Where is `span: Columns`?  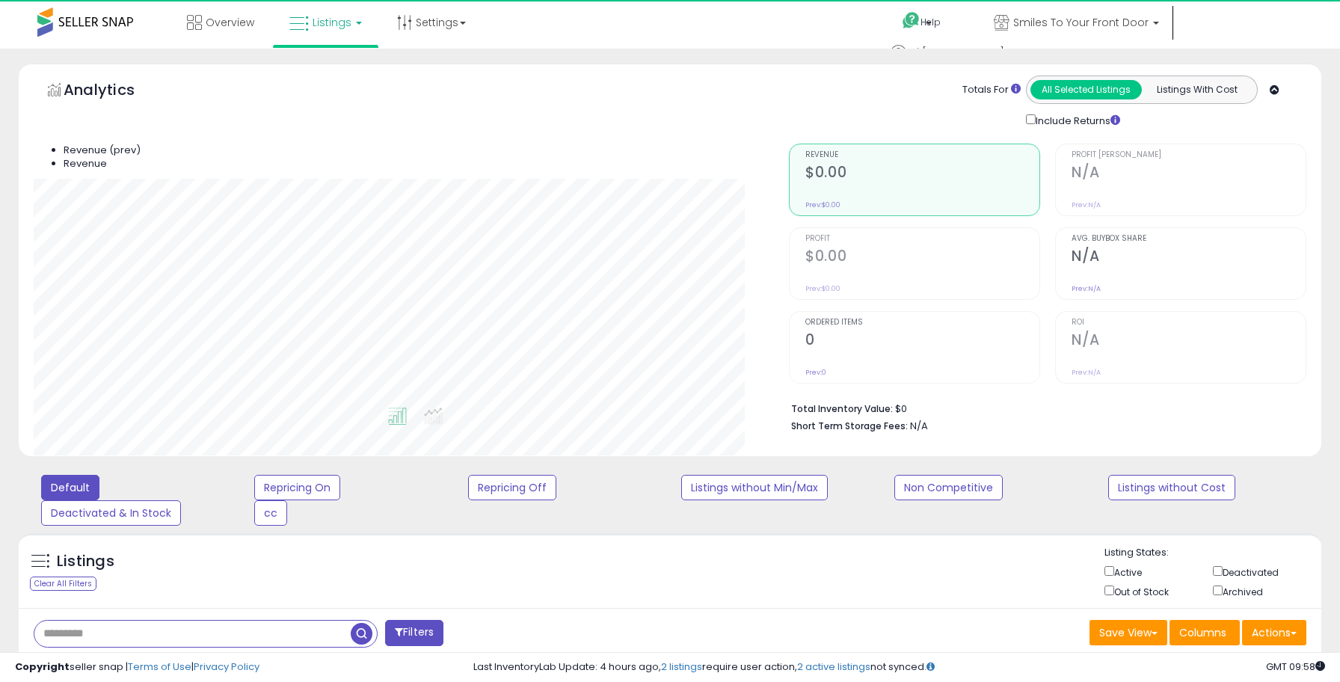 span: Columns is located at coordinates (1203, 633).